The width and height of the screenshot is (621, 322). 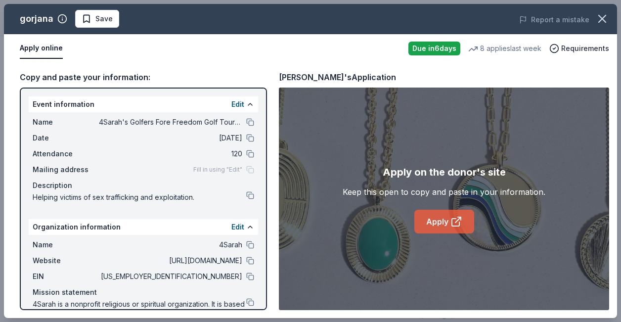 What do you see at coordinates (170, 245) in the screenshot?
I see `span: 4Sarah` at bounding box center [170, 245].